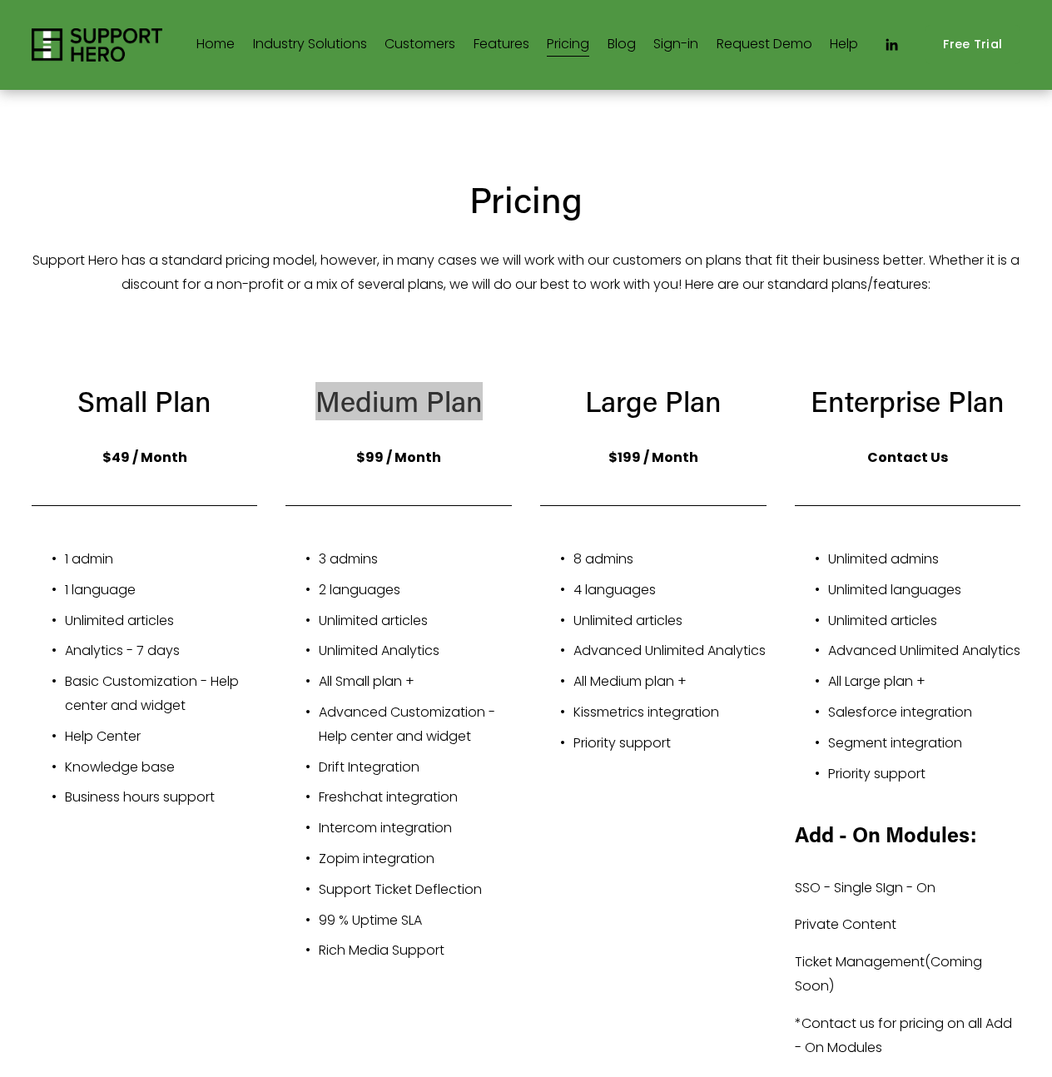  I want to click on p: Rich Media Support, so click(415, 950).